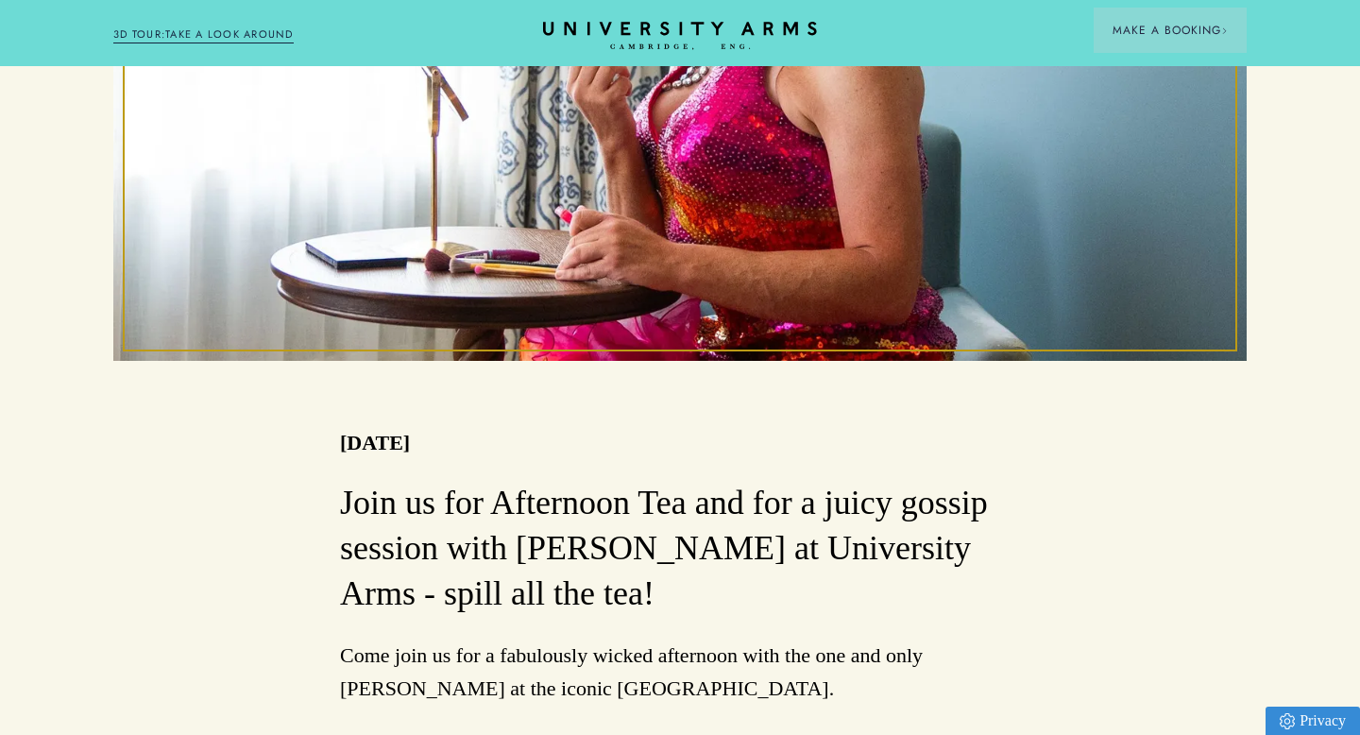 This screenshot has height=735, width=1360. I want to click on span: Make a Booking, so click(1170, 30).